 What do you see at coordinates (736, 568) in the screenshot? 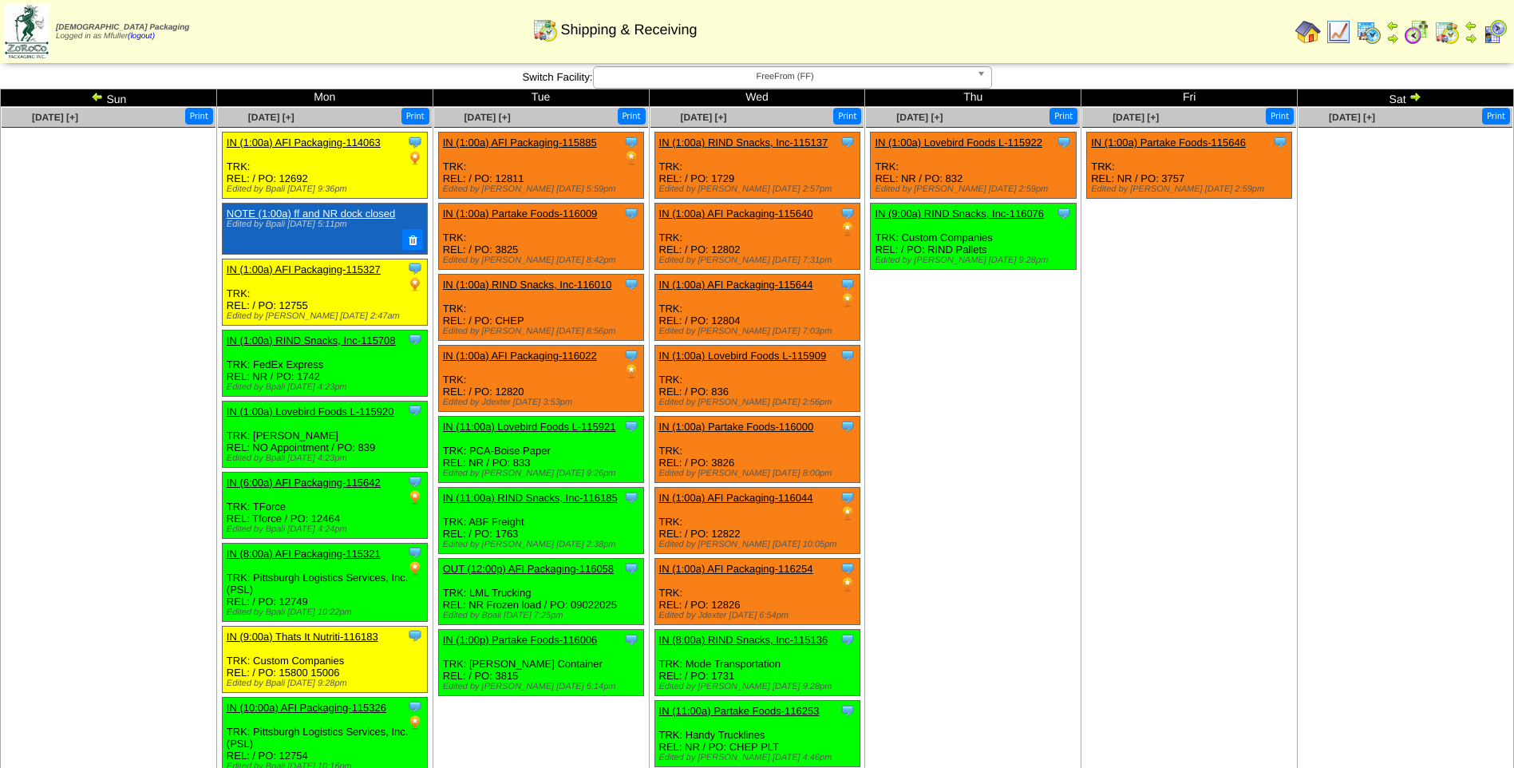
I see `a: IN (1:00a) AFI Packaging-116254` at bounding box center [736, 568].